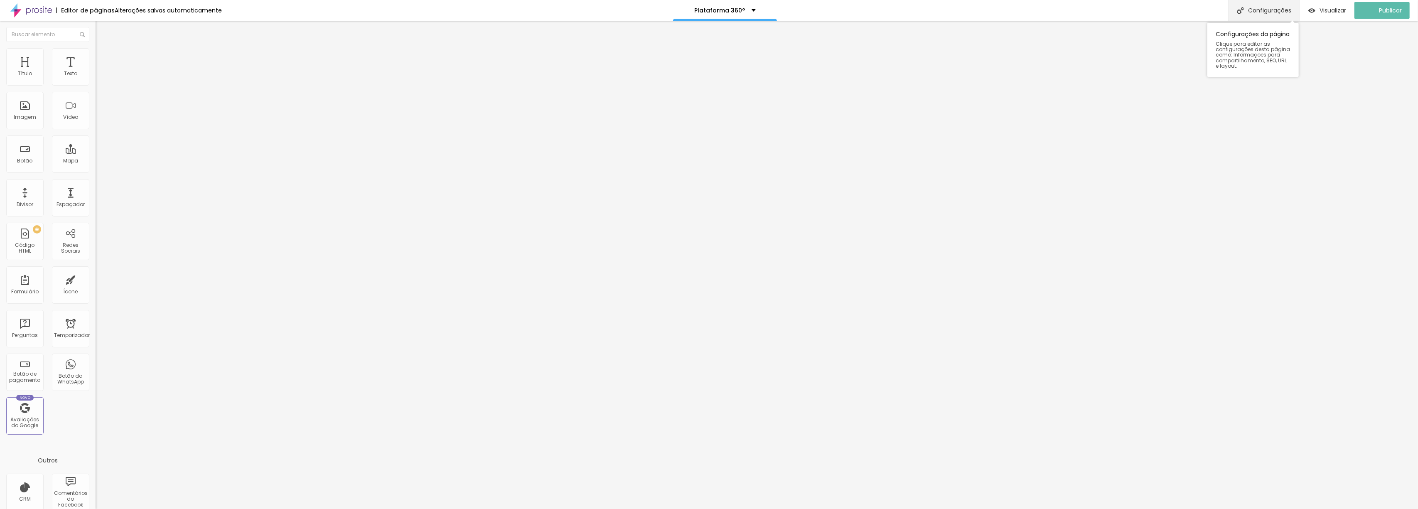 The height and width of the screenshot is (509, 1418). What do you see at coordinates (72, 335) in the screenshot?
I see `font: Temporizador` at bounding box center [72, 335].